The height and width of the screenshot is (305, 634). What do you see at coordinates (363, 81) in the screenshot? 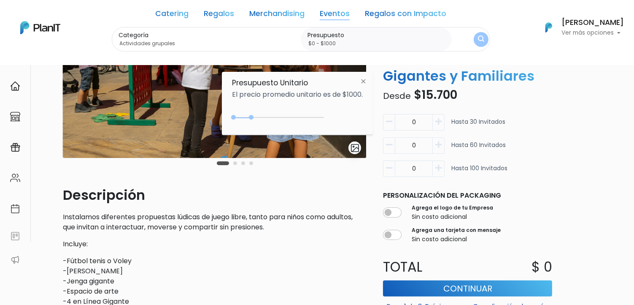
I see `img: close-6986928ebcb1d6c9903e3b54e860dbc4d054630f23adef3a32610726dff6a82b.svg` at bounding box center [363, 81].